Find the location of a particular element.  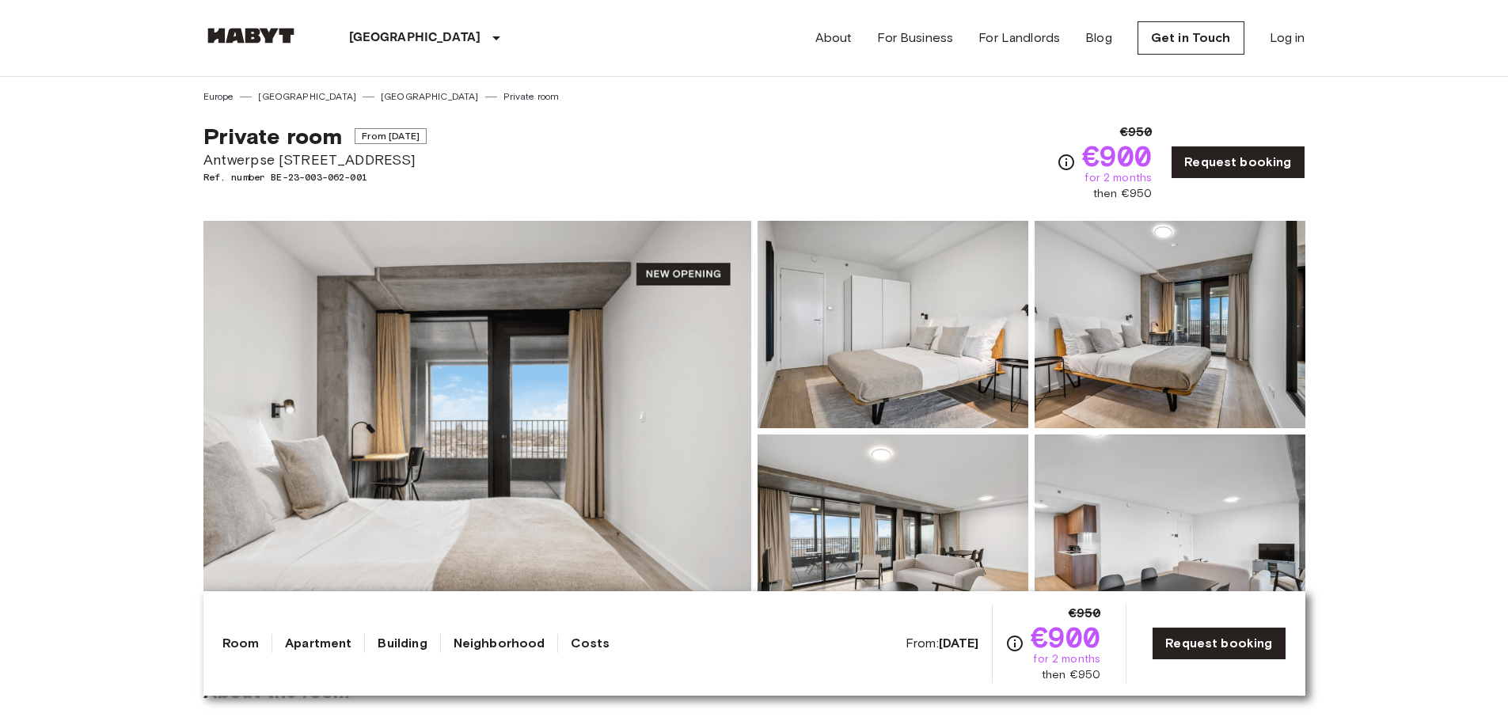

a: Costs is located at coordinates (590, 643).